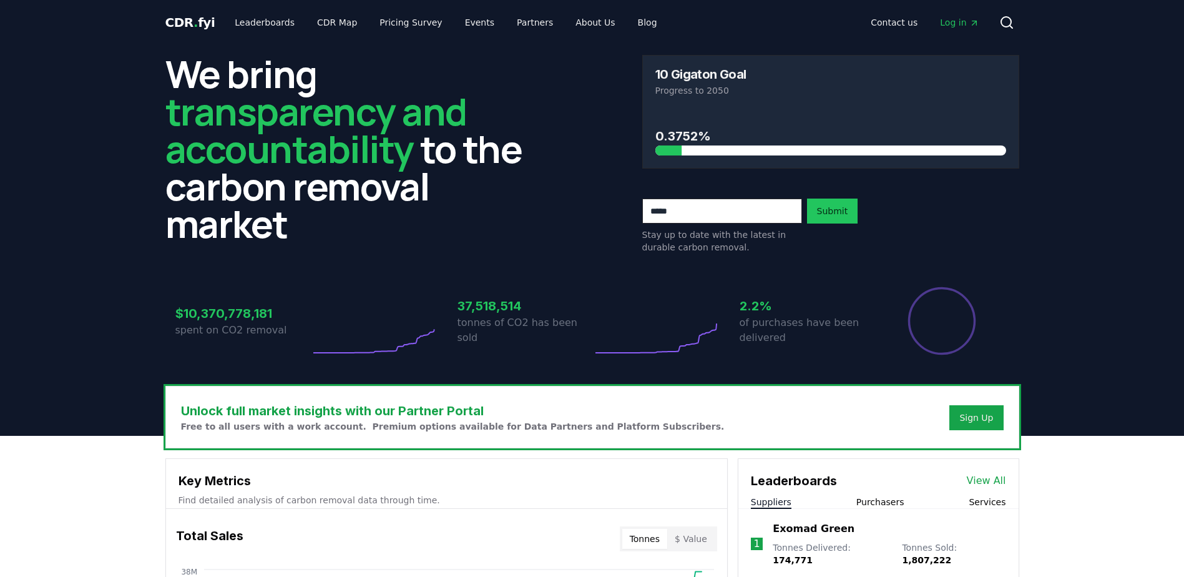  Describe the element at coordinates (645, 539) in the screenshot. I see `button: Tonnes` at that location.